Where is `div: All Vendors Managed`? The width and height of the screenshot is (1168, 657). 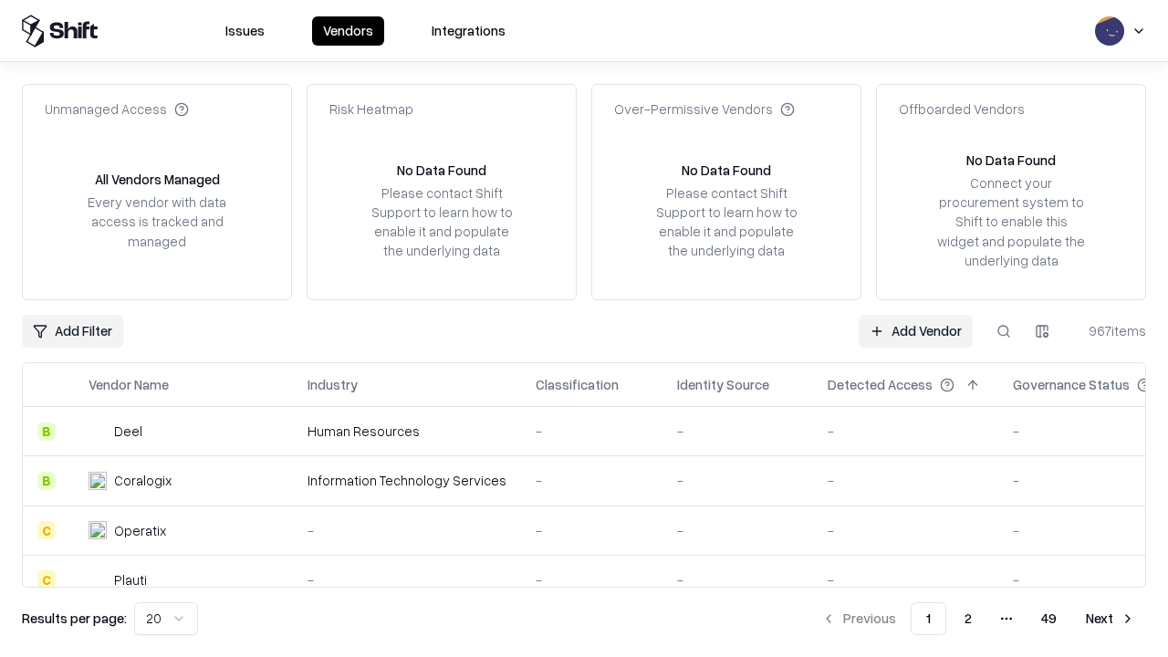 div: All Vendors Managed is located at coordinates (157, 179).